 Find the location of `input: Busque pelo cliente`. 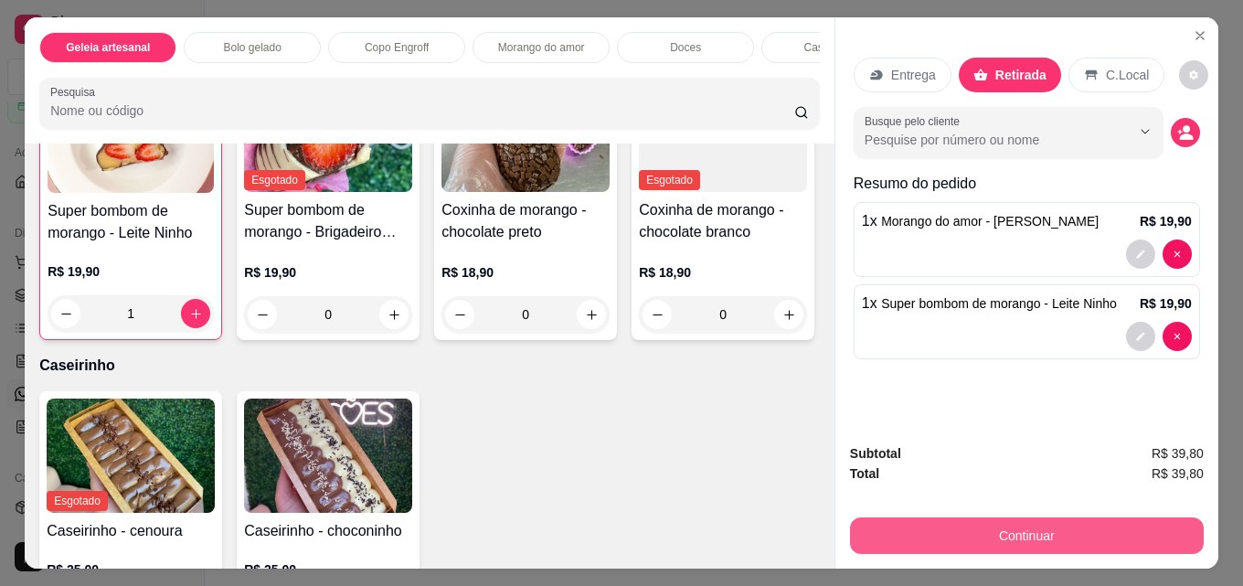

input: Busque pelo cliente is located at coordinates (983, 140).